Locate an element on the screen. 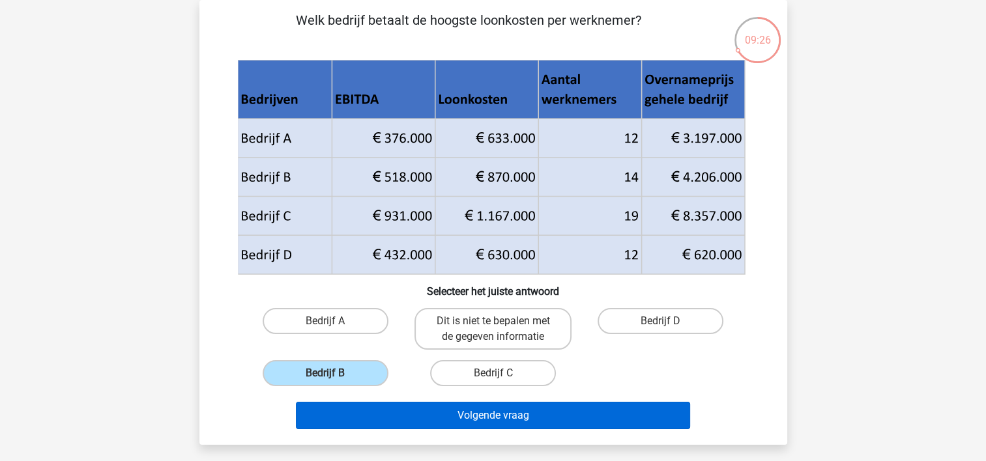  label: Bedrijf B is located at coordinates (325, 373).